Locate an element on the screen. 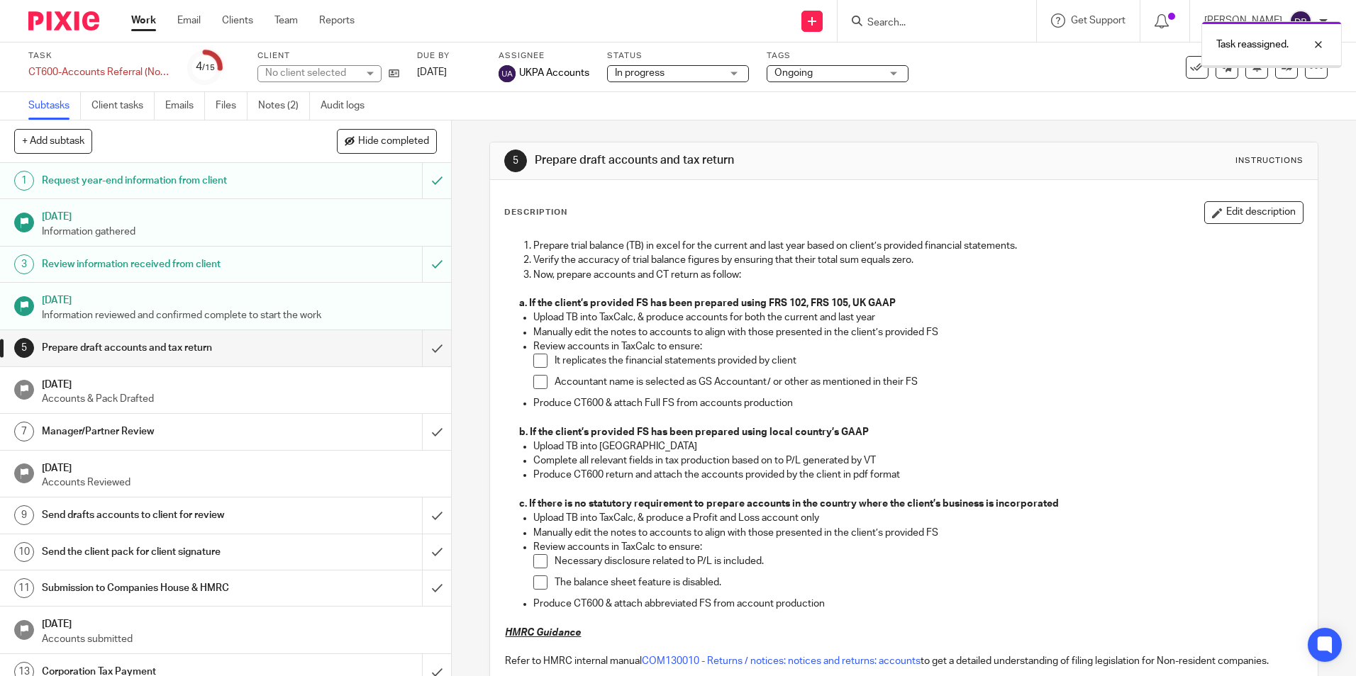  strong: b. If the client’s provided FS has been prepared using local country’s GAAP is located at coordinates (693, 432).